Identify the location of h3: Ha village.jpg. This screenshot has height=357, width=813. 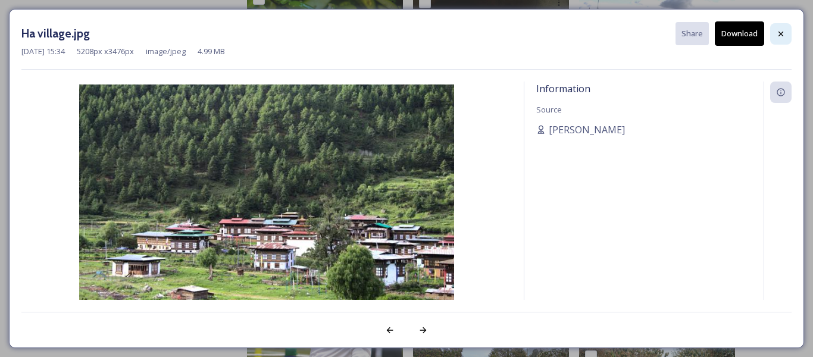
(55, 33).